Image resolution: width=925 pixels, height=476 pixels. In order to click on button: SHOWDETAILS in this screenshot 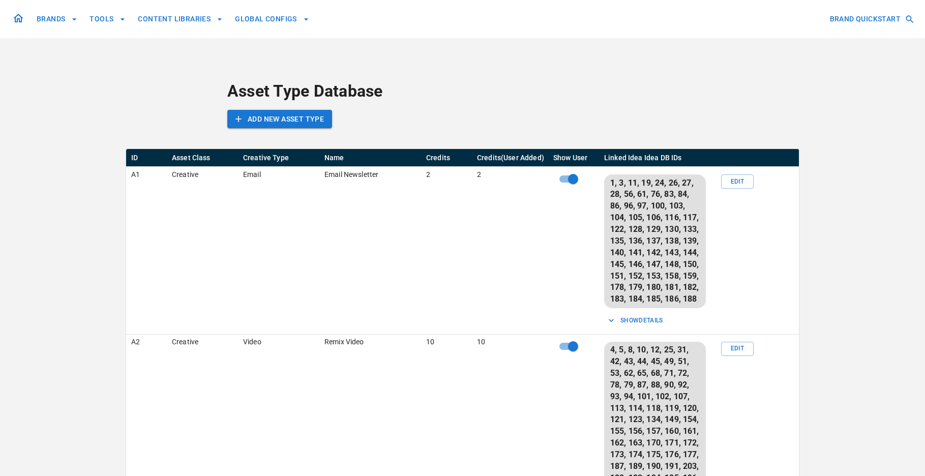, I will do `click(636, 320)`.